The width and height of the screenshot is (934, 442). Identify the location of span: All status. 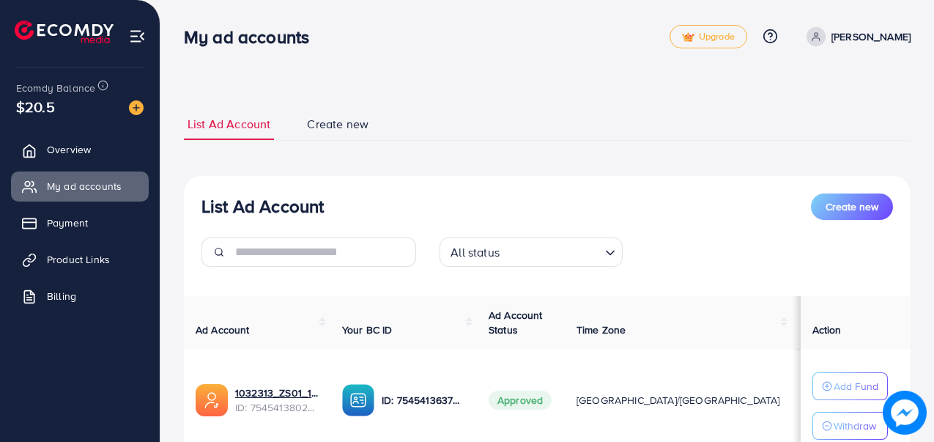
(475, 252).